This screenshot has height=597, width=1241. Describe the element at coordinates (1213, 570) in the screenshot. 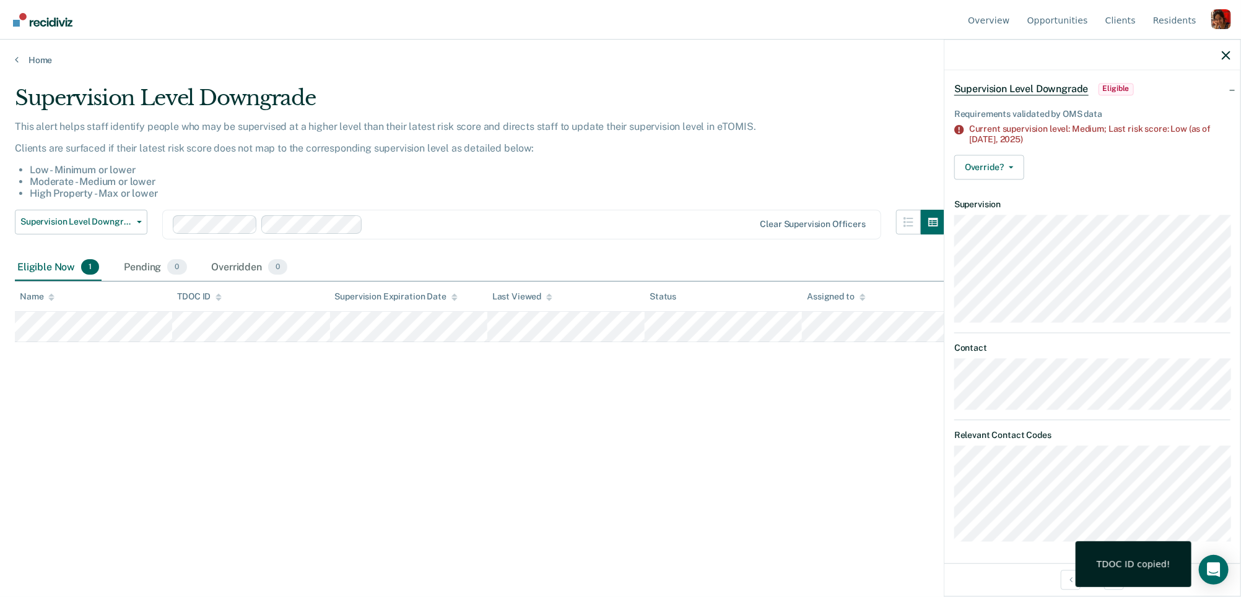

I see `div: Open Intercom Messenger` at that location.